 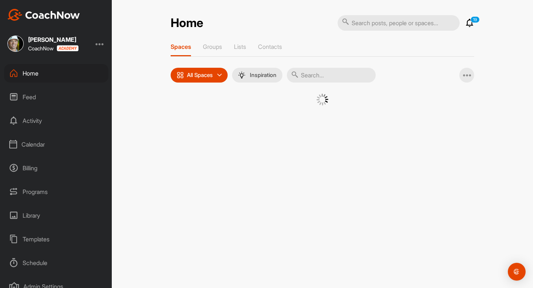 What do you see at coordinates (187, 23) in the screenshot?
I see `h2: Home` at bounding box center [187, 23].